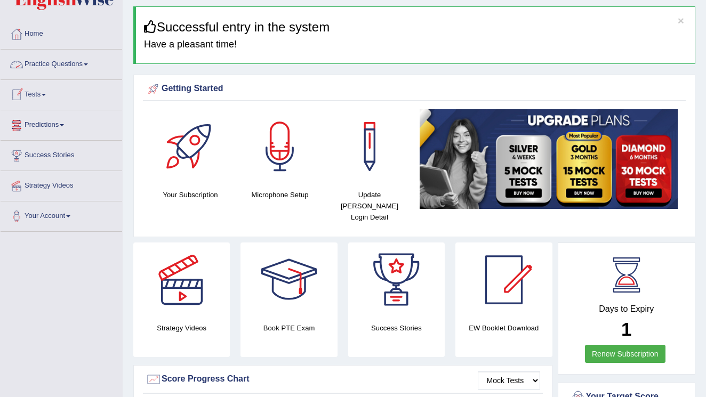 The height and width of the screenshot is (397, 706). I want to click on a: Home, so click(61, 33).